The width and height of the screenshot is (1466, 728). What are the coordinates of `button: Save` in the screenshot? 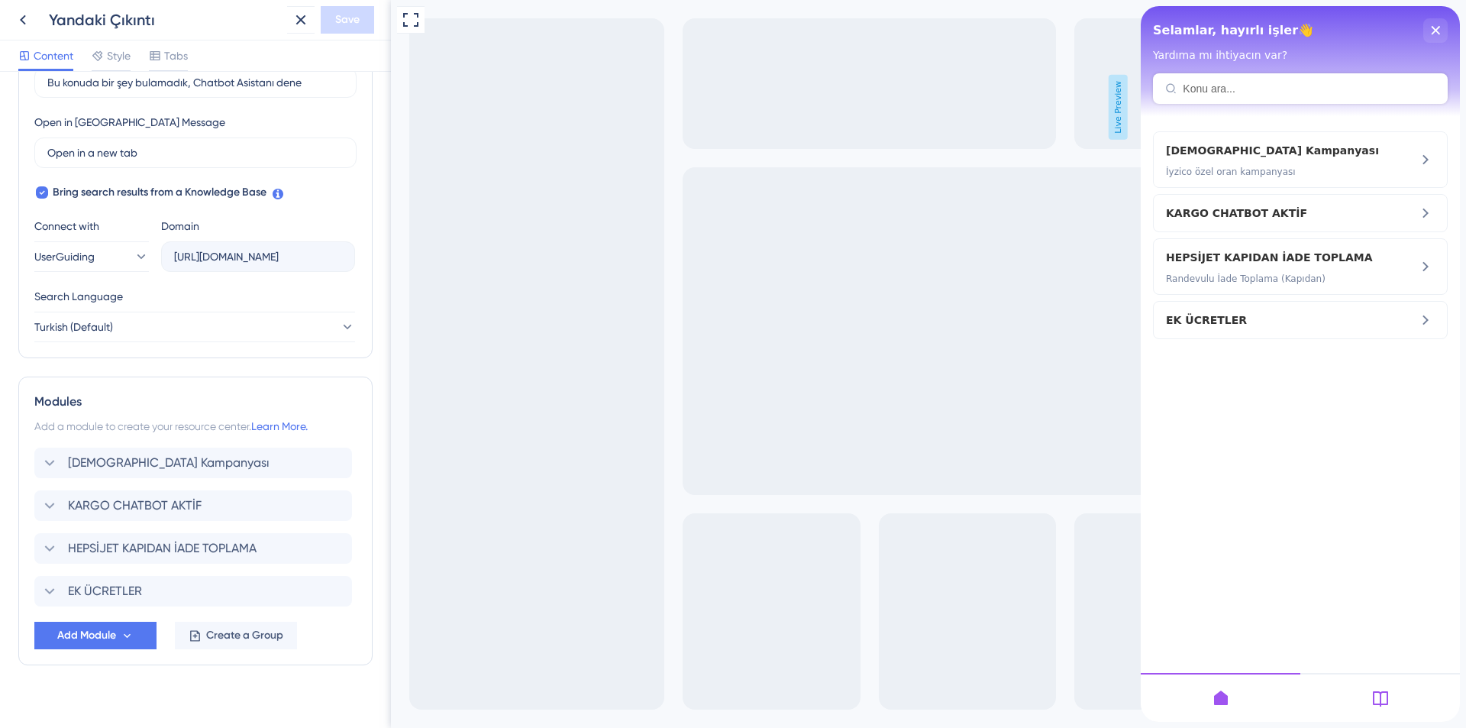 It's located at (347, 20).